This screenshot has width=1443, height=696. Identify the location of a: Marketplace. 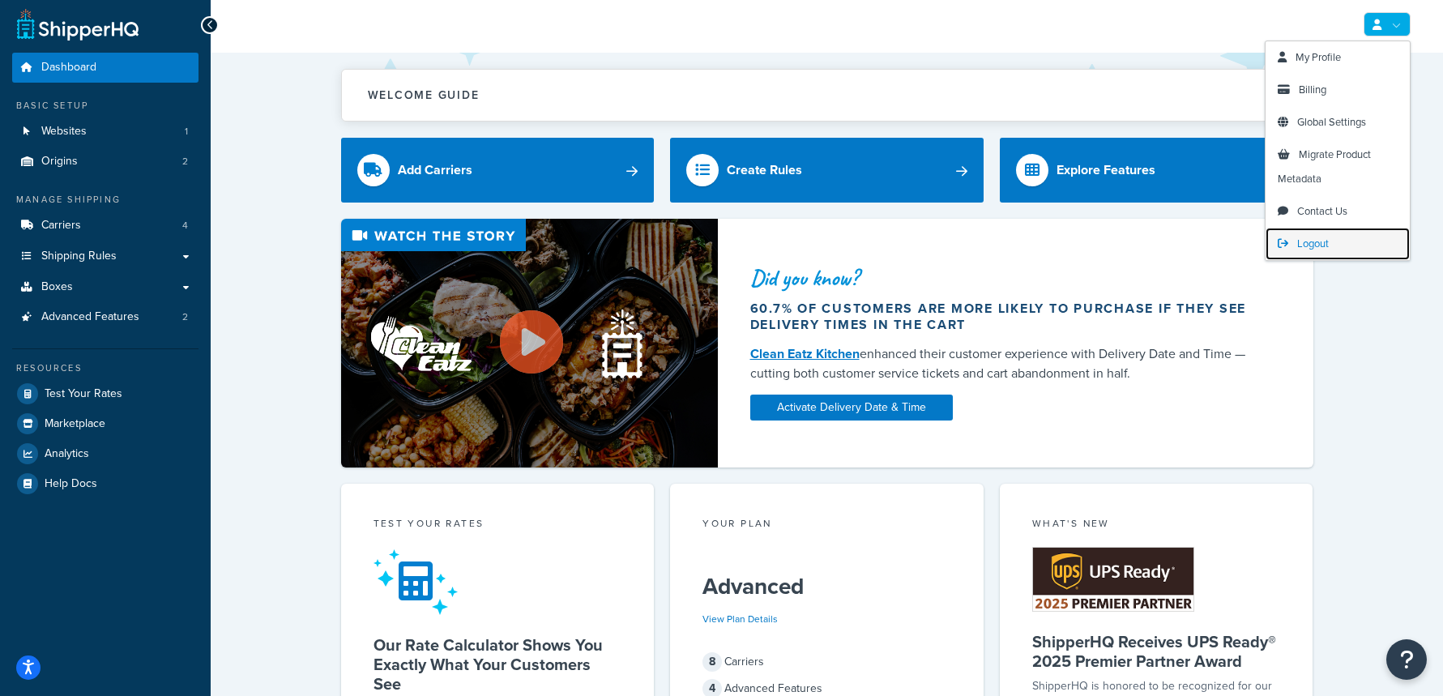
(105, 424).